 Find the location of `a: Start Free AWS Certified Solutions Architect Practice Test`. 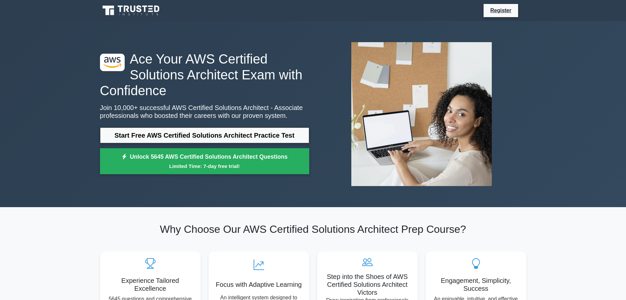

a: Start Free AWS Certified Solutions Architect Practice Test is located at coordinates (205, 135).